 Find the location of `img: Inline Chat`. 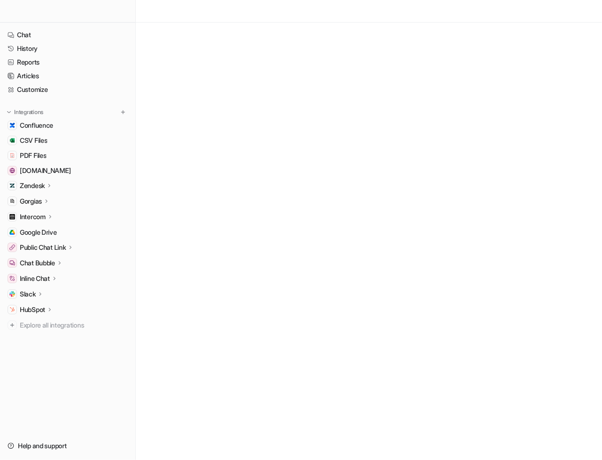

img: Inline Chat is located at coordinates (12, 279).